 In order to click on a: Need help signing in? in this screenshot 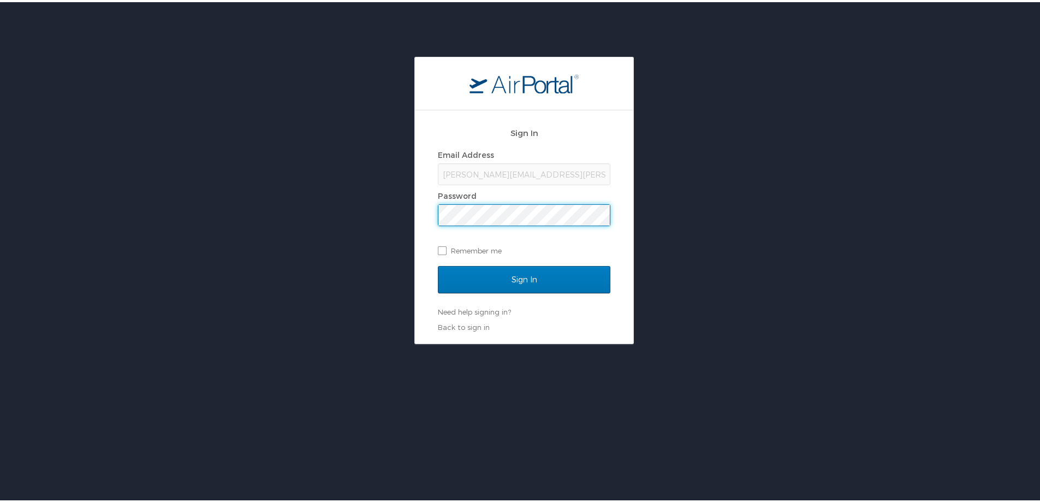, I will do `click(474, 309)`.